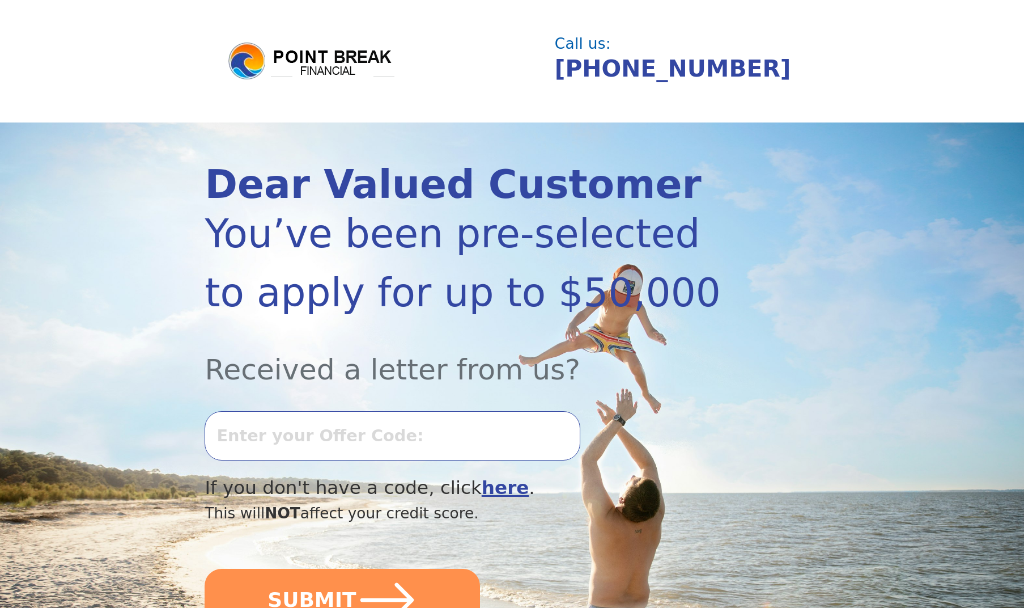 The width and height of the screenshot is (1024, 608). Describe the element at coordinates (506, 487) in the screenshot. I see `a: here` at that location.